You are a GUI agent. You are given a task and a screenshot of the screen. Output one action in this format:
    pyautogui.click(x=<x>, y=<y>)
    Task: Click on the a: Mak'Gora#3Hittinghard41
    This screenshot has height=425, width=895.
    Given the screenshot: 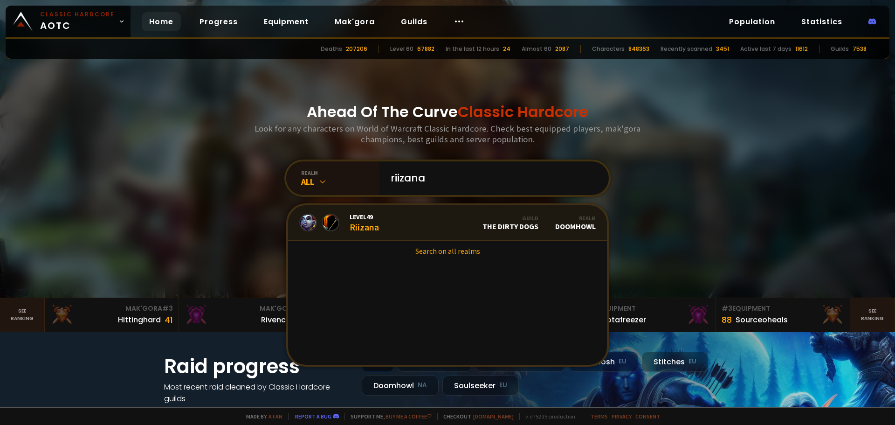 What is the action you would take?
    pyautogui.click(x=112, y=315)
    